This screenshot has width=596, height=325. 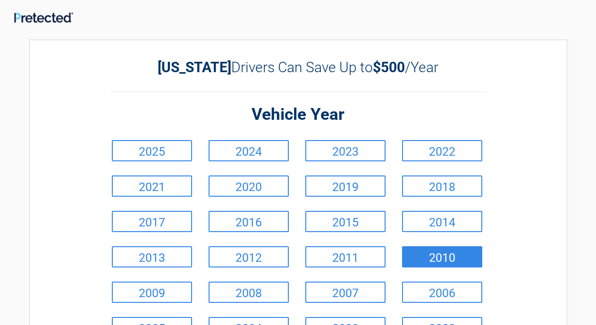 I want to click on a: 2019, so click(x=346, y=186).